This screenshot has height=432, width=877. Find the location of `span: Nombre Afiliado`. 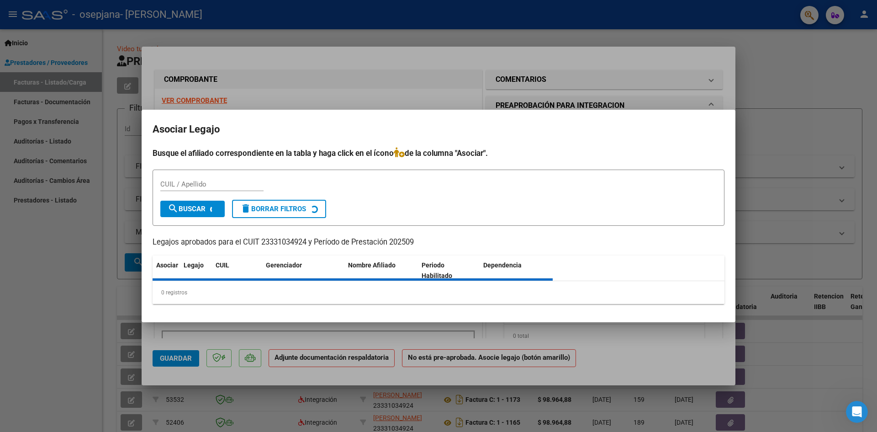

span: Nombre Afiliado is located at coordinates (372, 265).